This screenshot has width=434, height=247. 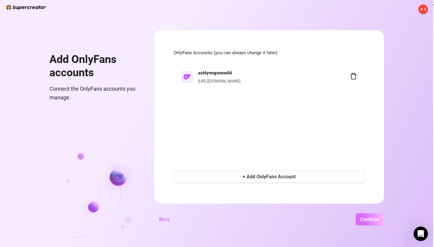 I want to click on span: Continue, so click(x=370, y=220).